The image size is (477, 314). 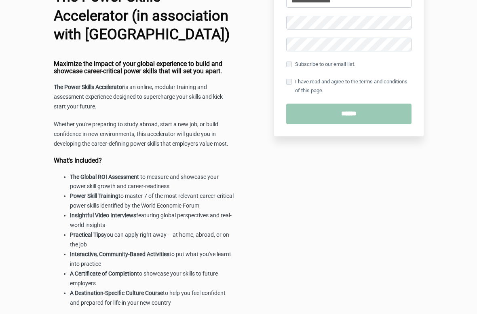 I want to click on label: Subscribe to our email list., so click(x=321, y=64).